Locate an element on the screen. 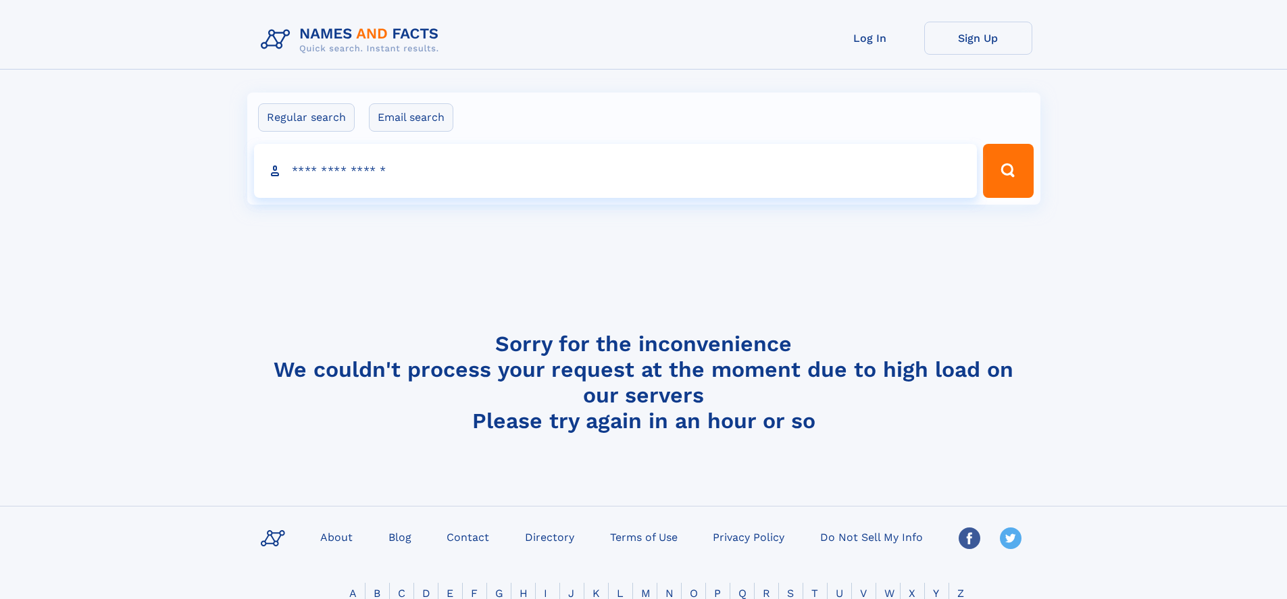 The height and width of the screenshot is (599, 1287). img: Logo Names and Facts is located at coordinates (353, 40).